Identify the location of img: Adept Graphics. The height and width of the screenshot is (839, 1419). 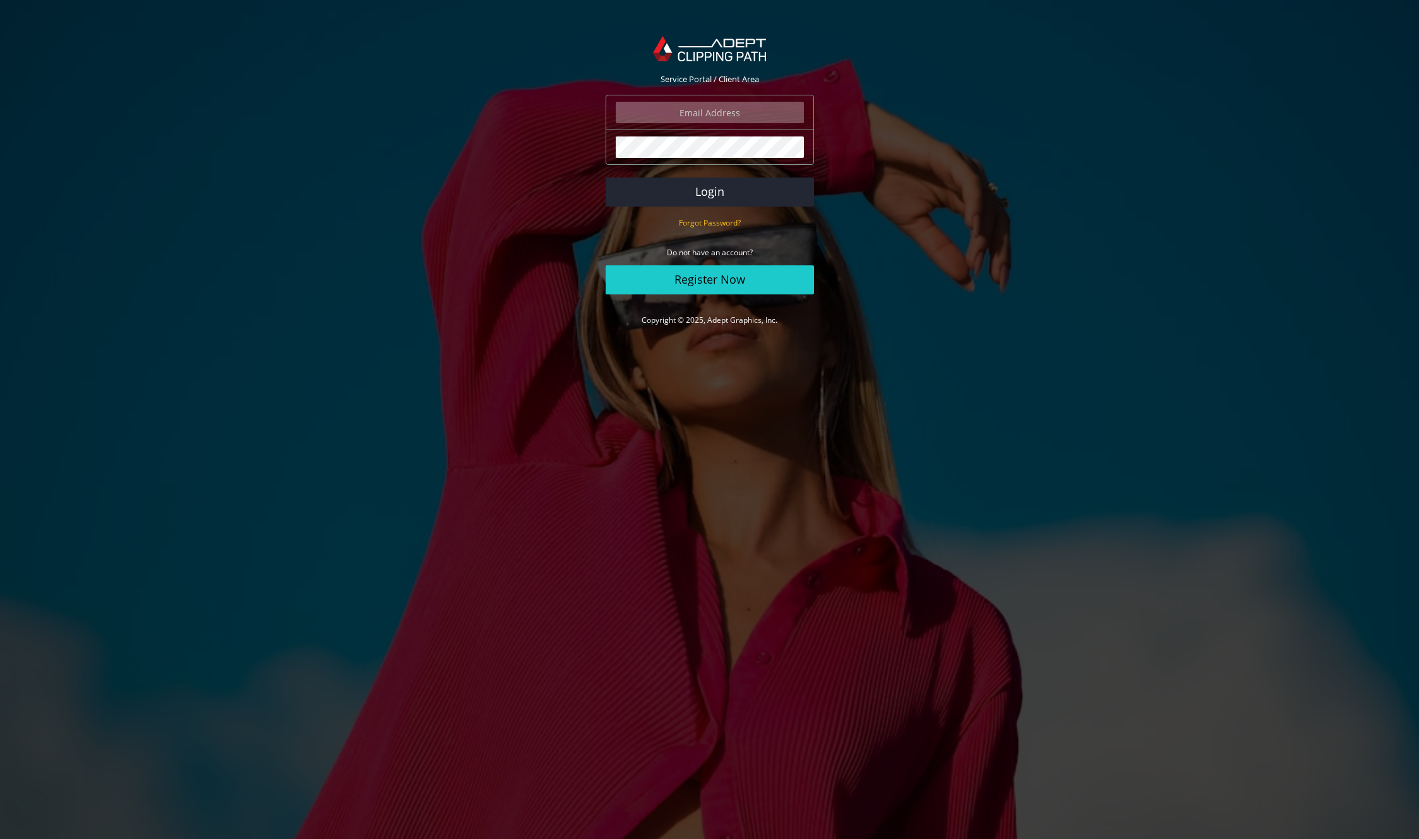
(709, 49).